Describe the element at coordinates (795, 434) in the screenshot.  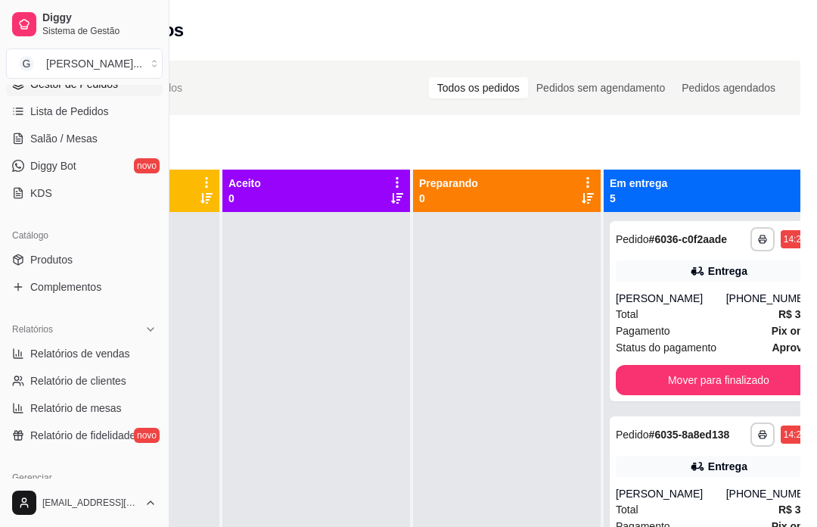
I see `div: 14:20` at that location.